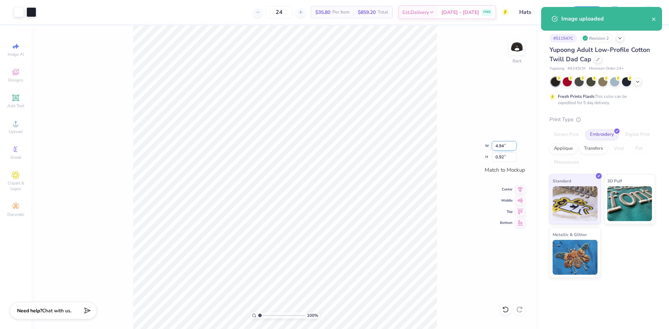 The height and width of the screenshot is (329, 669). Describe the element at coordinates (16, 157) in the screenshot. I see `span: Greek` at that location.